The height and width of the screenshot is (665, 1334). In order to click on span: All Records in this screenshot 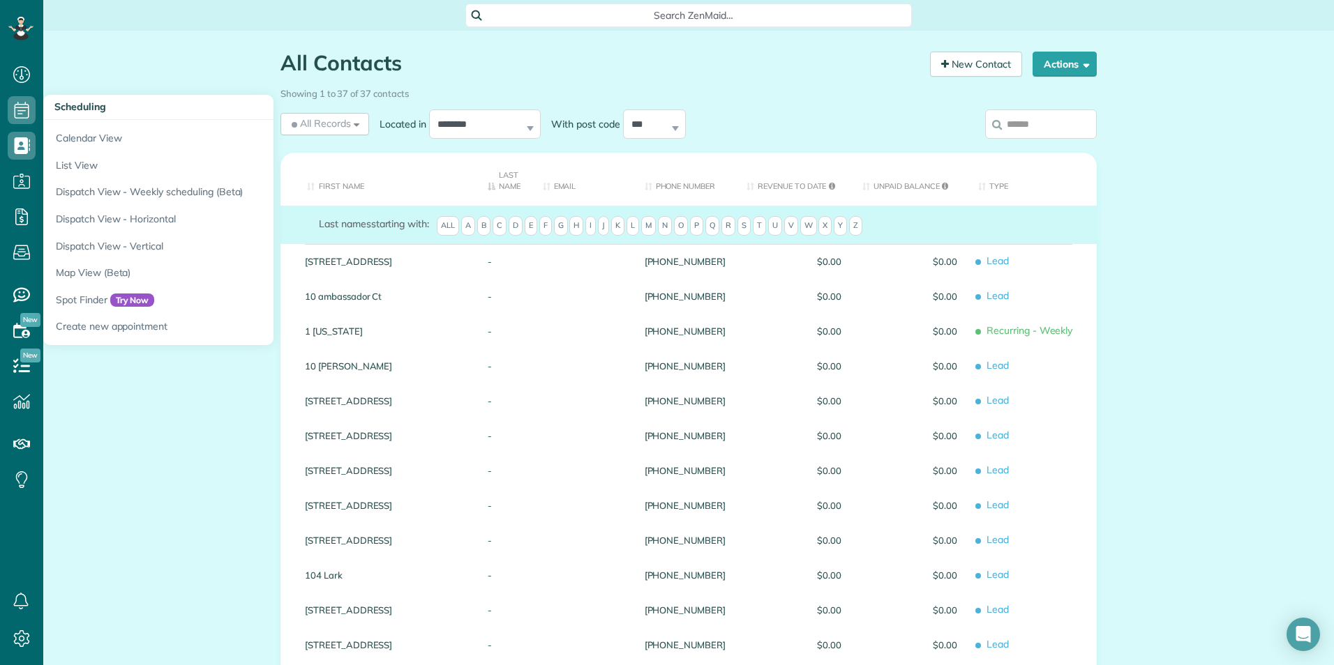, I will do `click(319, 123)`.